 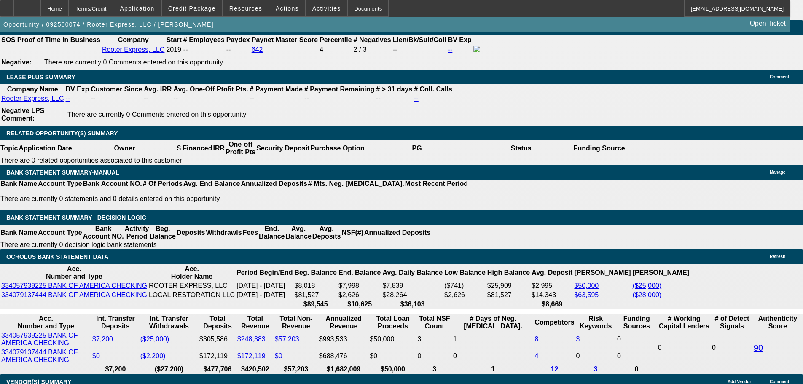 I want to click on th: Total Revenue, so click(x=255, y=323).